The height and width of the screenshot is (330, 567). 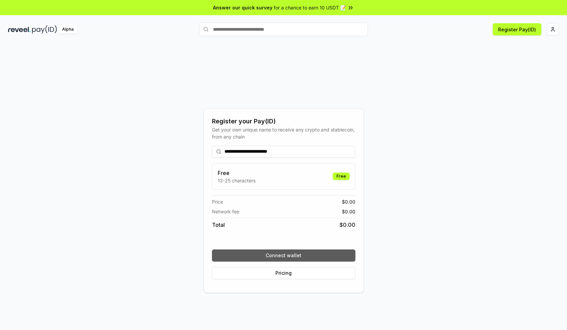 What do you see at coordinates (283, 133) in the screenshot?
I see `div: Get your own unique name to receive any crypto and stablecoin, from any chain` at bounding box center [283, 133].